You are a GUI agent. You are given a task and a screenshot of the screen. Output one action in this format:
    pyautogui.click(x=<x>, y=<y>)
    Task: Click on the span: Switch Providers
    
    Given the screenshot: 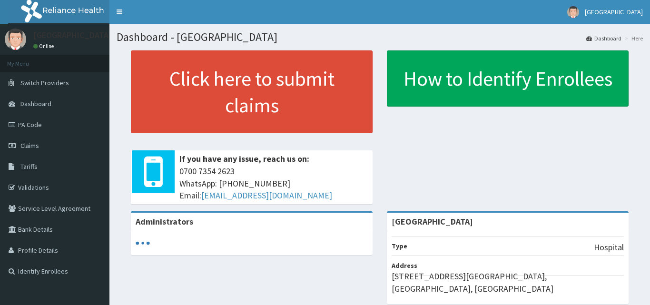 What is the action you would take?
    pyautogui.click(x=45, y=83)
    